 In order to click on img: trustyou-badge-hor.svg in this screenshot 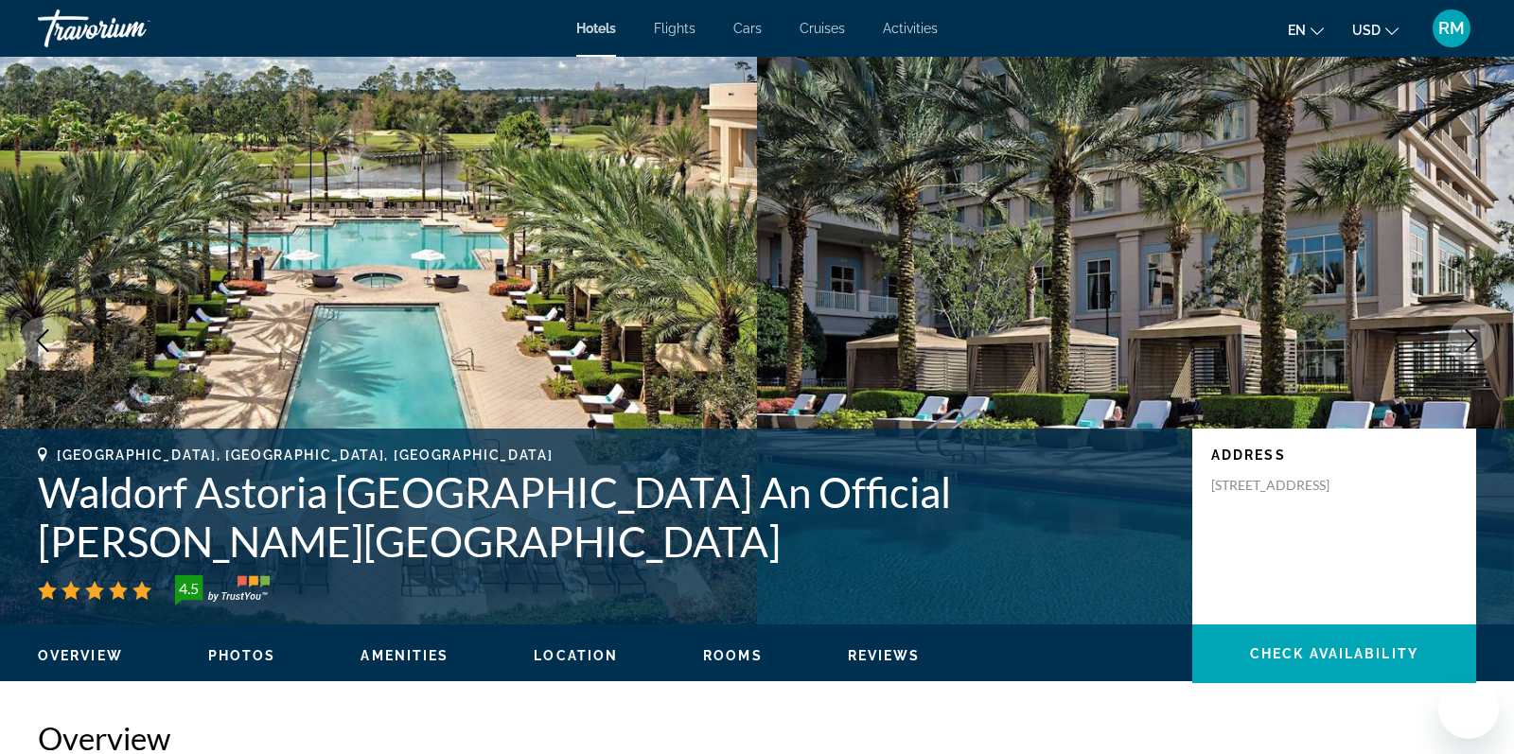, I will do `click(222, 591)`.